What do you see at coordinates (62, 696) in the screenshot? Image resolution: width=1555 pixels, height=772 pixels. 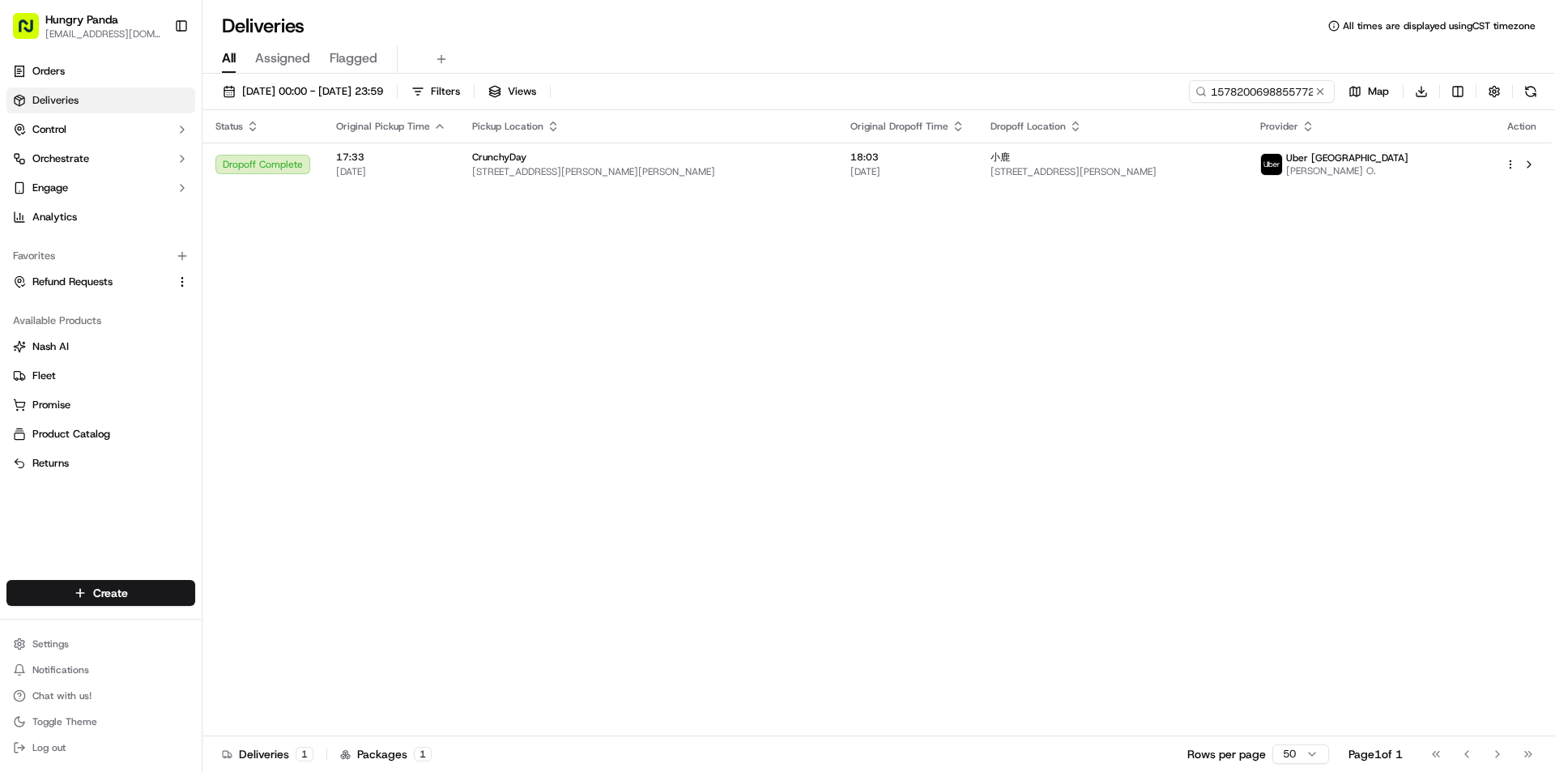 I see `span: Chat with us!` at bounding box center [62, 696].